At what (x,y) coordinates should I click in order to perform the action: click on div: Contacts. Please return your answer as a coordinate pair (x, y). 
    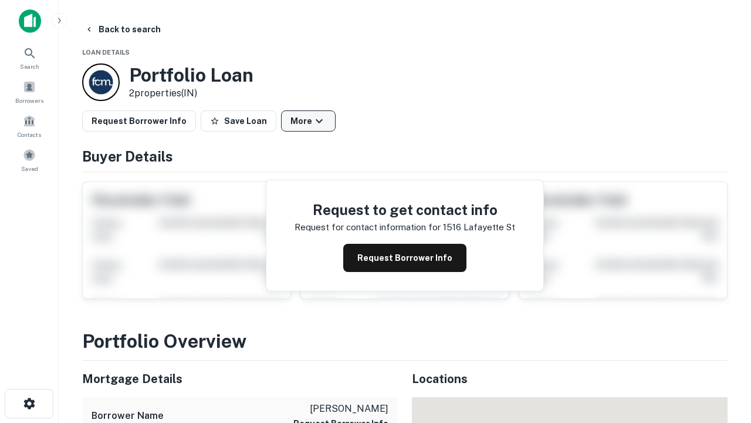
    Looking at the image, I should click on (29, 126).